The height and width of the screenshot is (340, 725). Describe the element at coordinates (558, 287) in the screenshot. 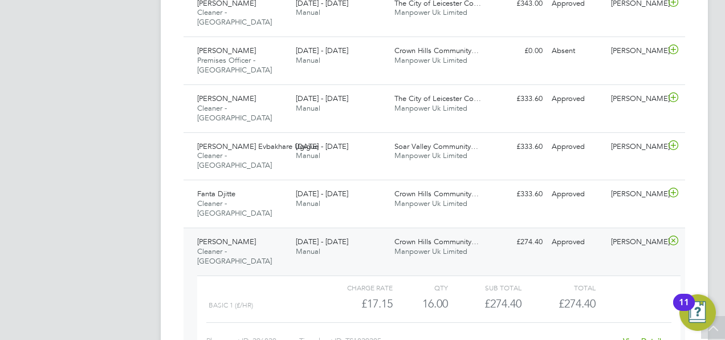

I see `div: Total` at that location.